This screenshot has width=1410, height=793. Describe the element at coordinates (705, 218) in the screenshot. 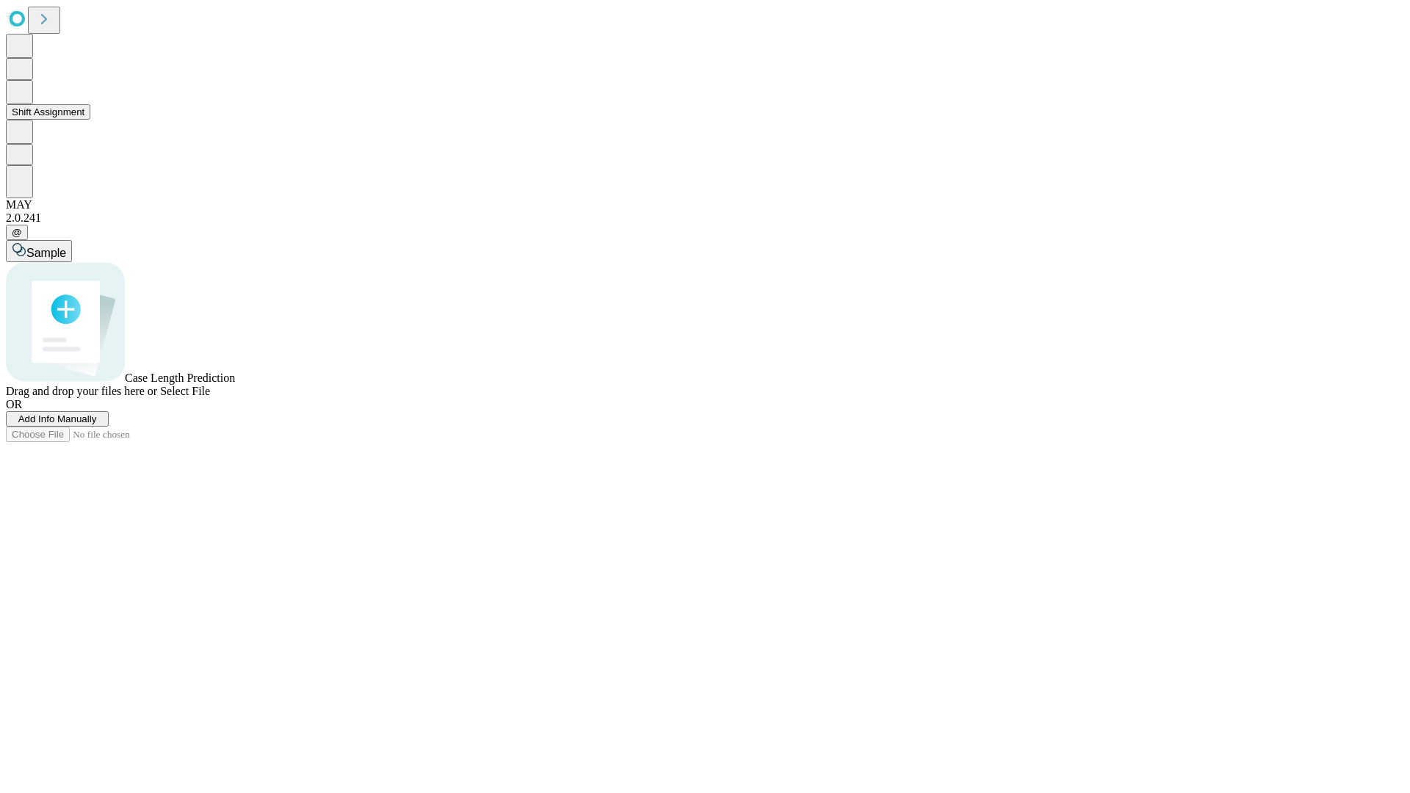

I see `div: 2.0.241` at that location.